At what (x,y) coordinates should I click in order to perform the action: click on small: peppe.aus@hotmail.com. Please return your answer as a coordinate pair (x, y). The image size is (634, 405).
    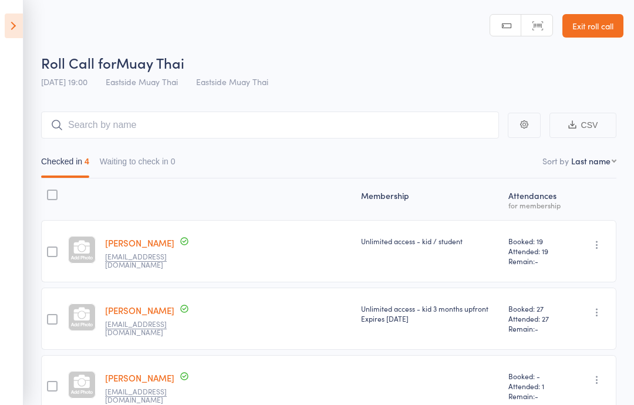
    Looking at the image, I should click on (143, 395).